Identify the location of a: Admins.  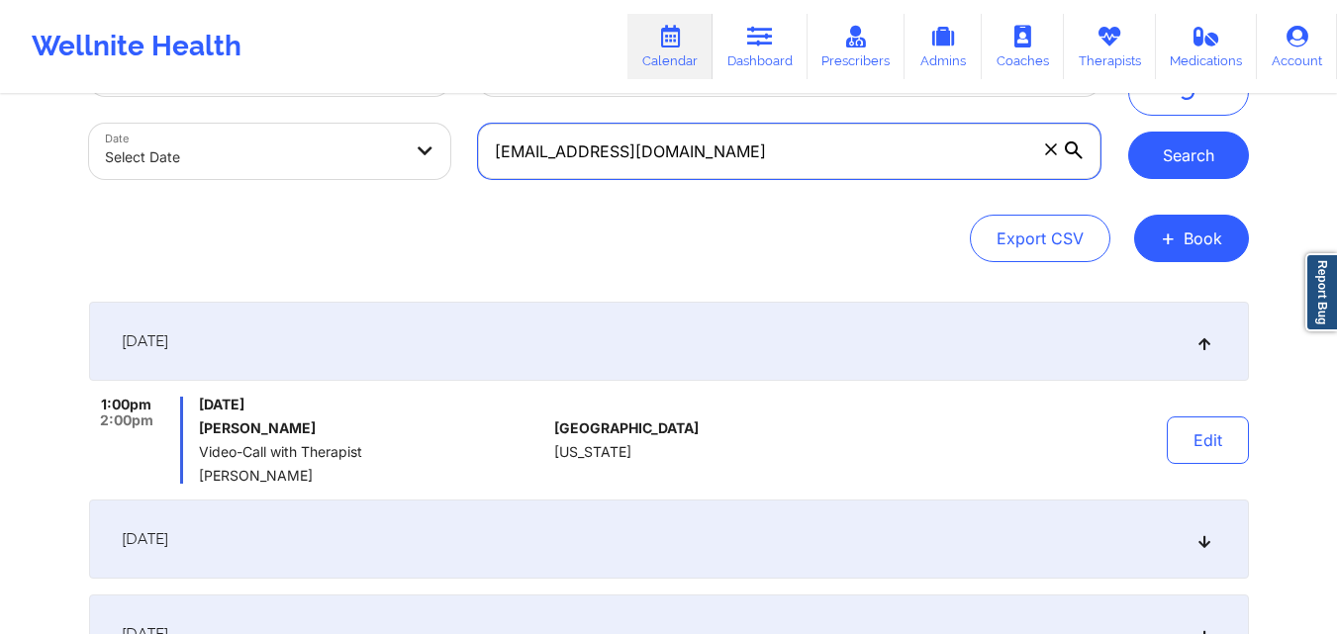
(943, 47).